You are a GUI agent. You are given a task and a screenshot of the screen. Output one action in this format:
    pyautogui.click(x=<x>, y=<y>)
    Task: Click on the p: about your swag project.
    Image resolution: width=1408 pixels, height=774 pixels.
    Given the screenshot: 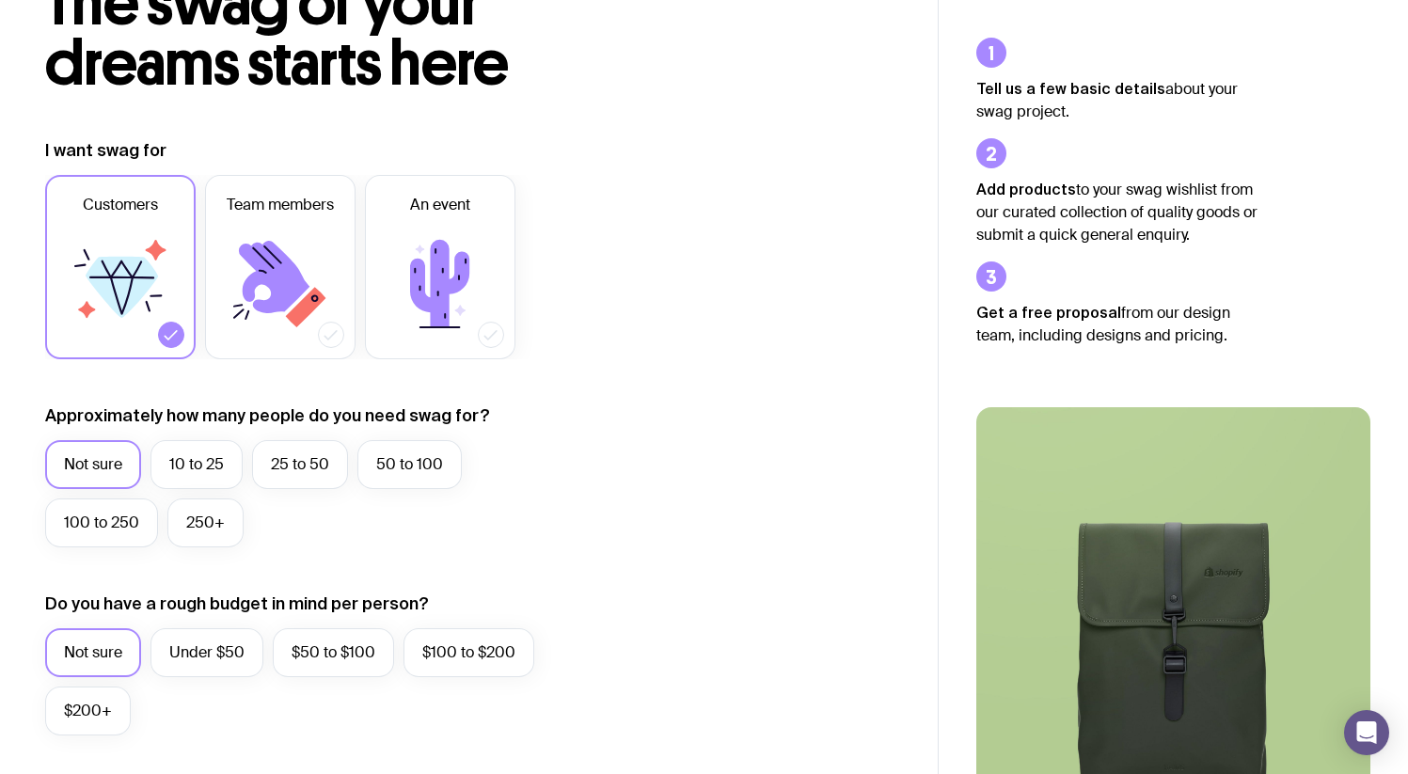 What is the action you would take?
    pyautogui.click(x=1117, y=100)
    